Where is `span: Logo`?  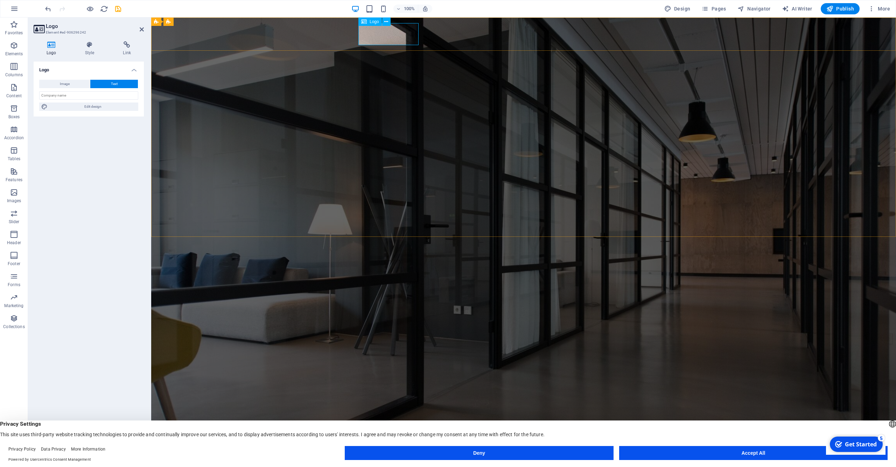 span: Logo is located at coordinates (374, 22).